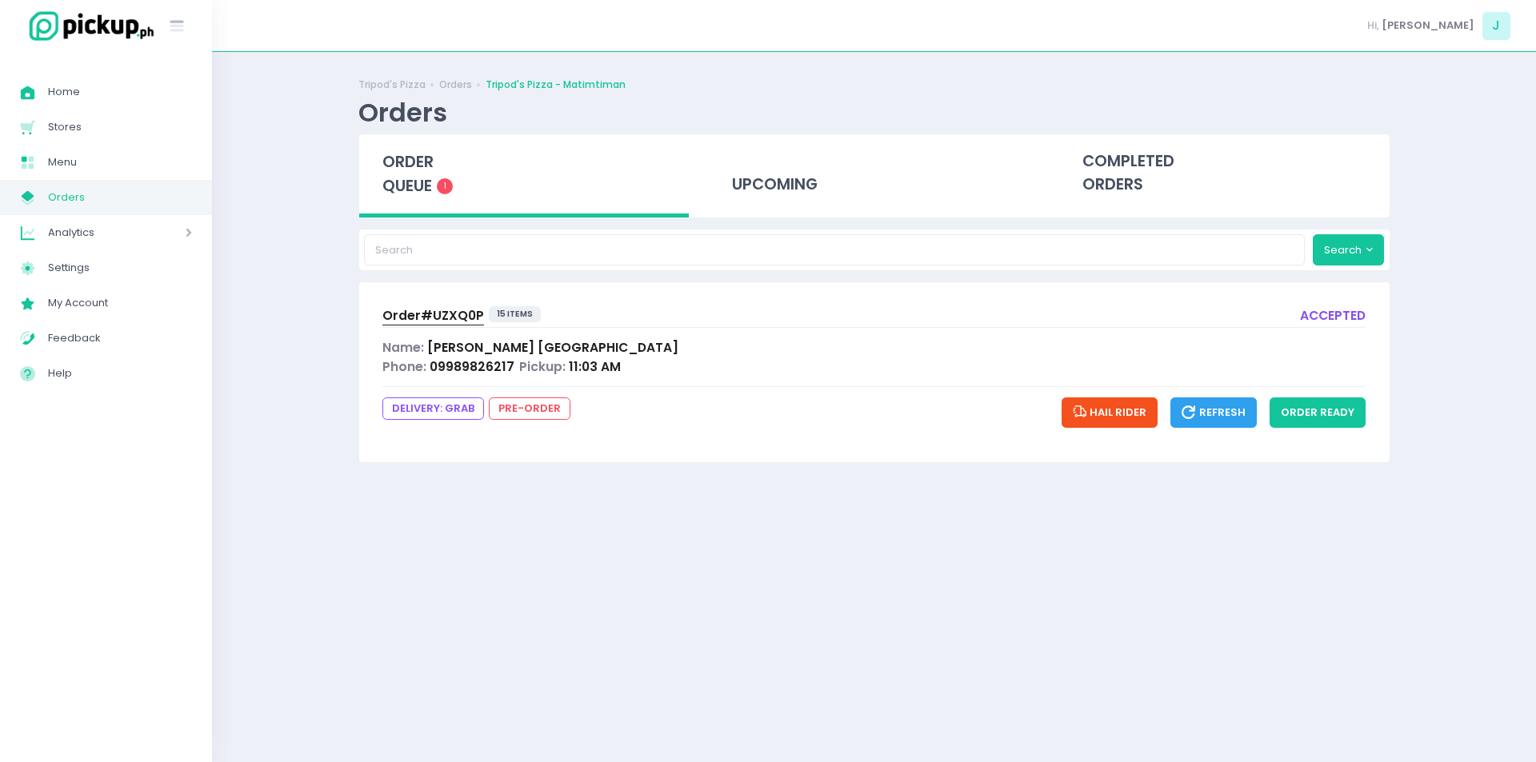  What do you see at coordinates (542, 366) in the screenshot?
I see `span: Pickup:` at bounding box center [542, 366].